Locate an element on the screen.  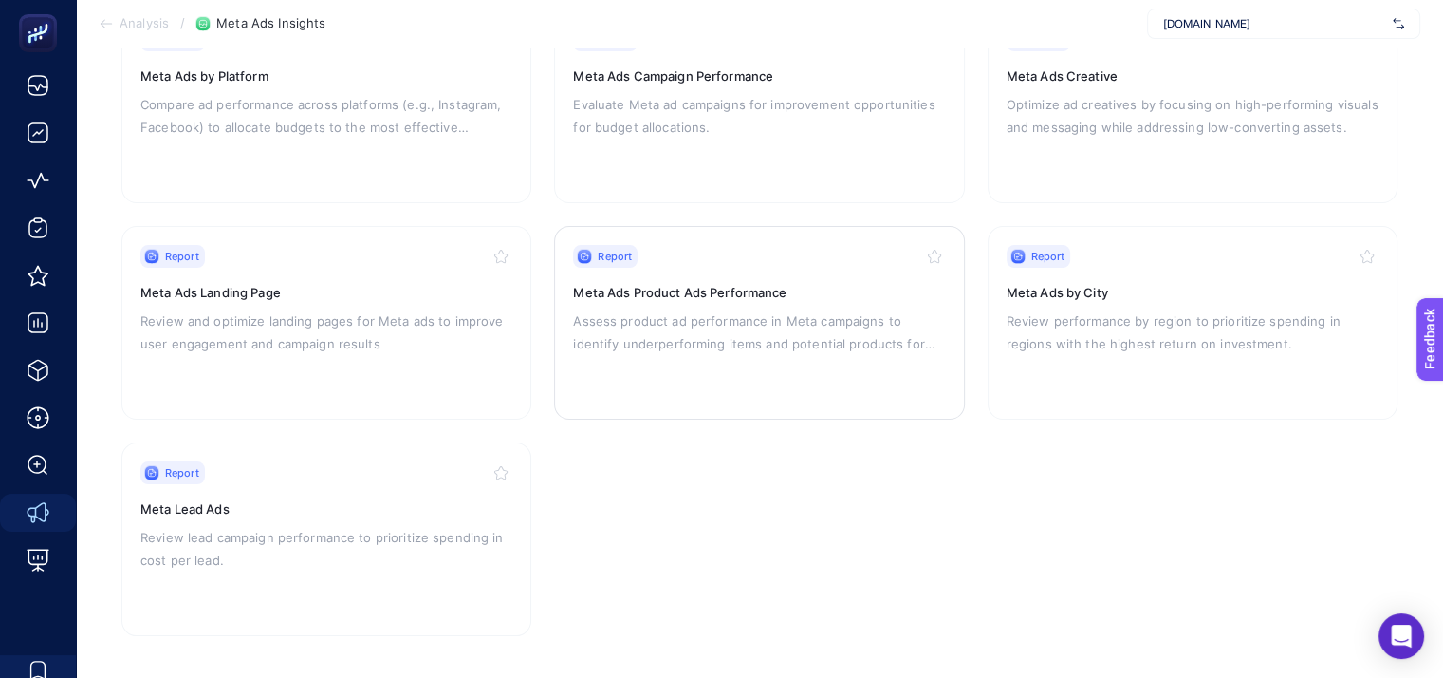
h3: Meta Ads Product Ads Performance is located at coordinates (759, 292).